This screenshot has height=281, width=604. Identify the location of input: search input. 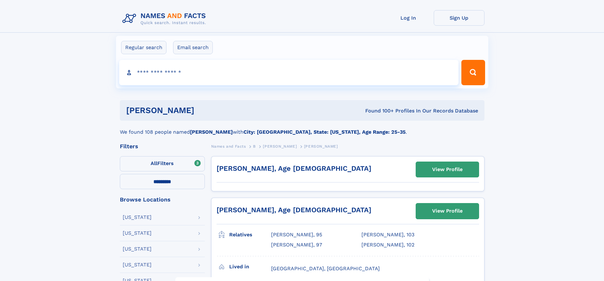
(289, 73).